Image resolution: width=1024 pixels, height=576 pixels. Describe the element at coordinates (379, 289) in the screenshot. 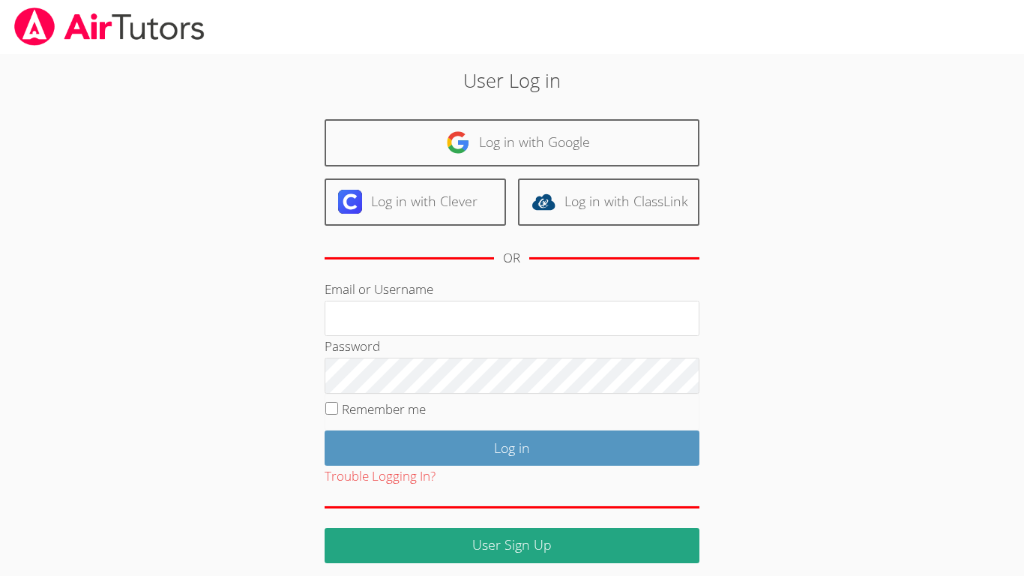

I see `label: Email or Username` at that location.